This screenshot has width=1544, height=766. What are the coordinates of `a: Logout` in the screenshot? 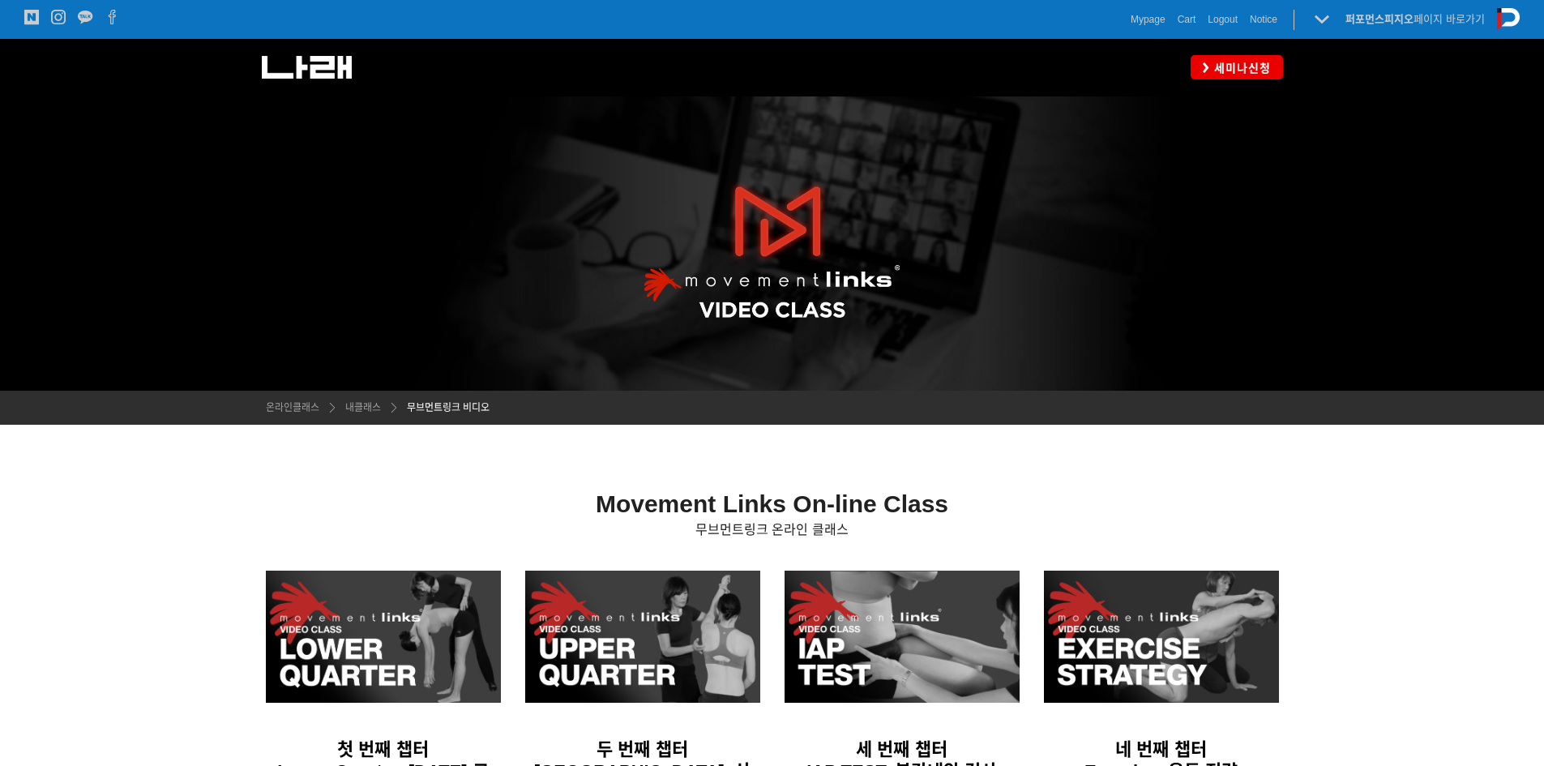 It's located at (1222, 19).